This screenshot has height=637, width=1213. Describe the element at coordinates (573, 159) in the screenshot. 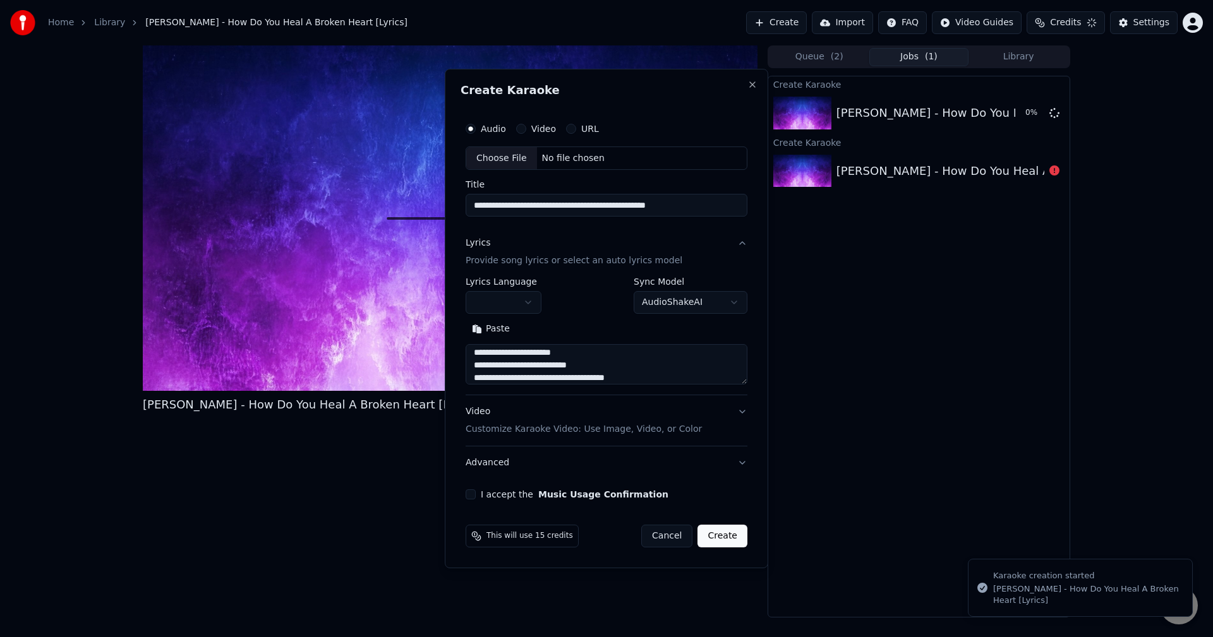

I see `div: No file chosen` at that location.